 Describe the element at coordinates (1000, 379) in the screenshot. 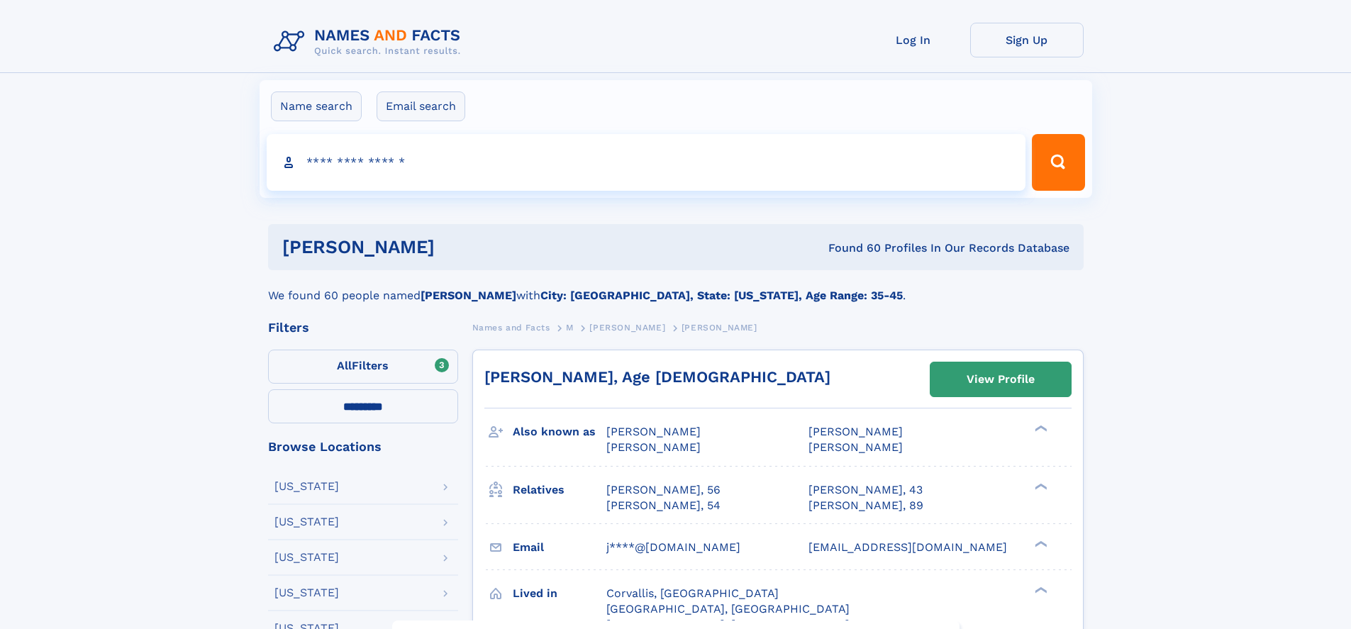

I see `a: View Profile` at that location.